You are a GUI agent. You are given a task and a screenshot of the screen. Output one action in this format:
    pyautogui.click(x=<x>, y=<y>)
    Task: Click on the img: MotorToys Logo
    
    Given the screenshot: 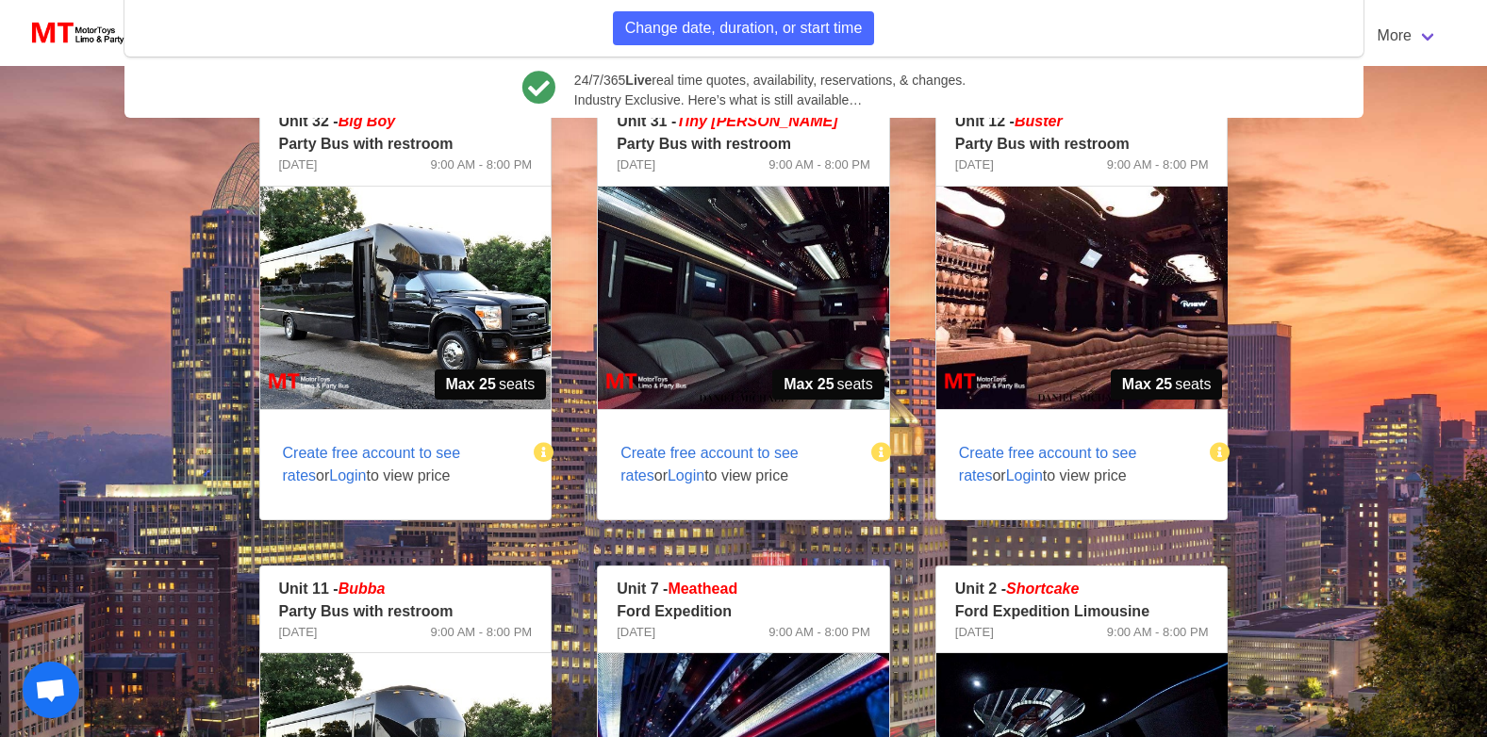 What is the action you would take?
    pyautogui.click(x=84, y=33)
    